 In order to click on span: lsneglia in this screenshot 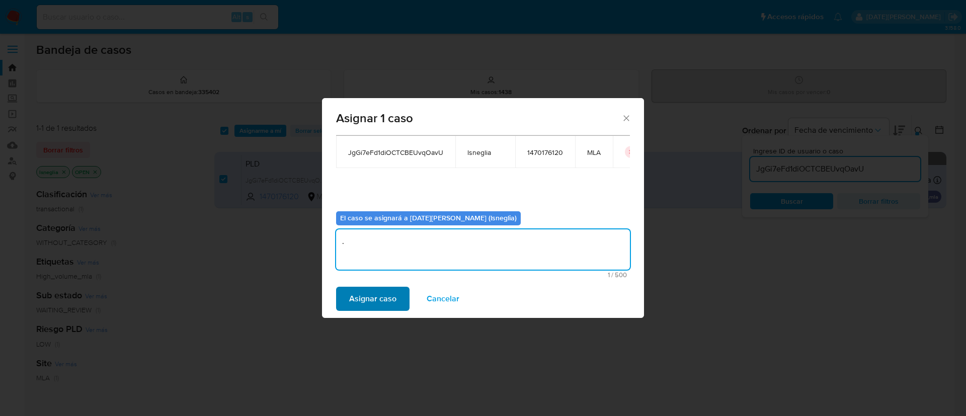, I will do `click(485, 152)`.